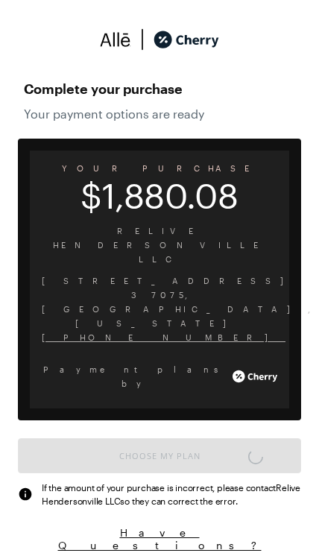 This screenshot has width=319, height=553. What do you see at coordinates (159, 195) in the screenshot?
I see `span: $1,880.08` at bounding box center [159, 195].